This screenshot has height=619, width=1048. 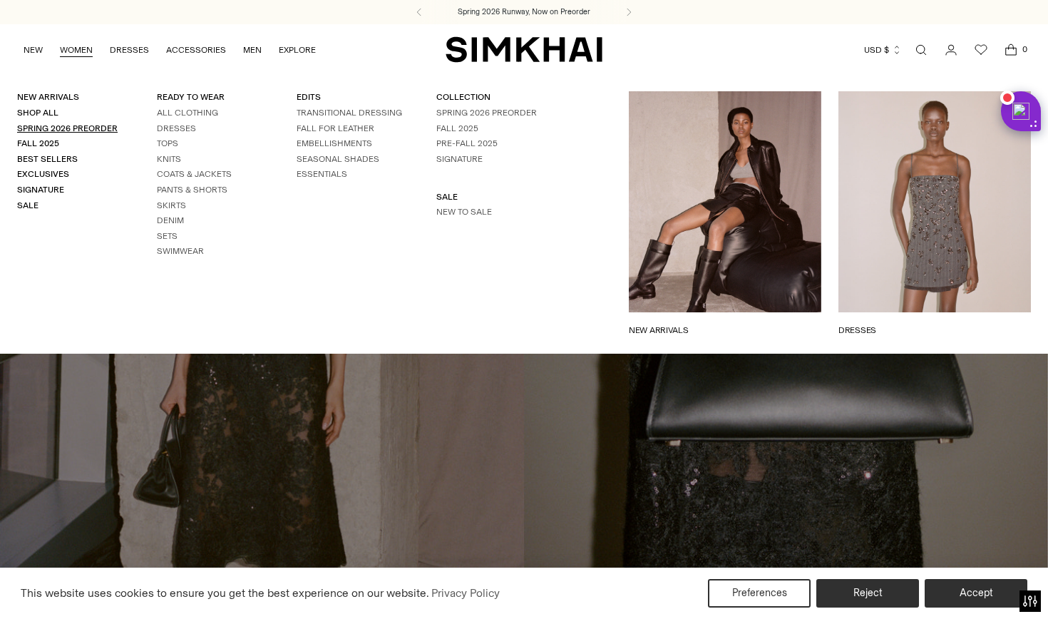 What do you see at coordinates (196, 50) in the screenshot?
I see `a: ACCESSORIES` at bounding box center [196, 50].